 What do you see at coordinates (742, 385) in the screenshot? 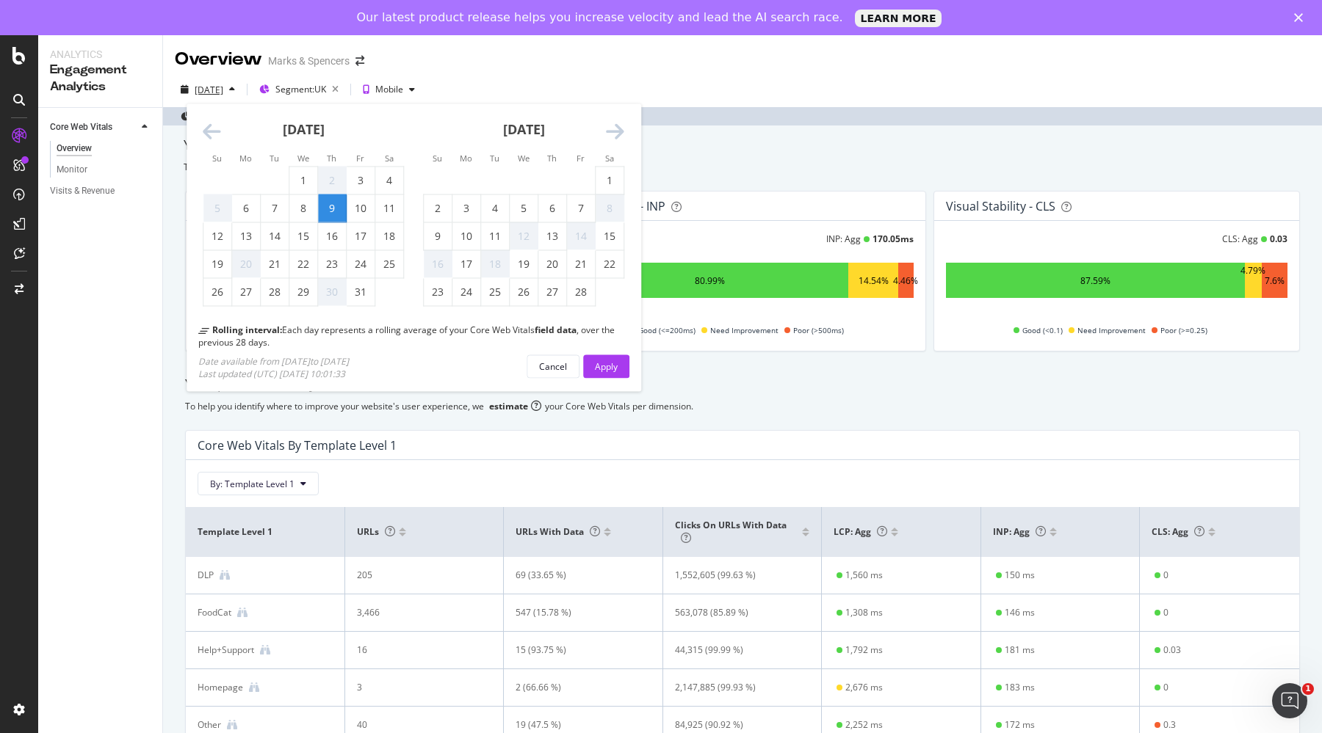
I see `div: Your performance by dimension` at bounding box center [742, 385].